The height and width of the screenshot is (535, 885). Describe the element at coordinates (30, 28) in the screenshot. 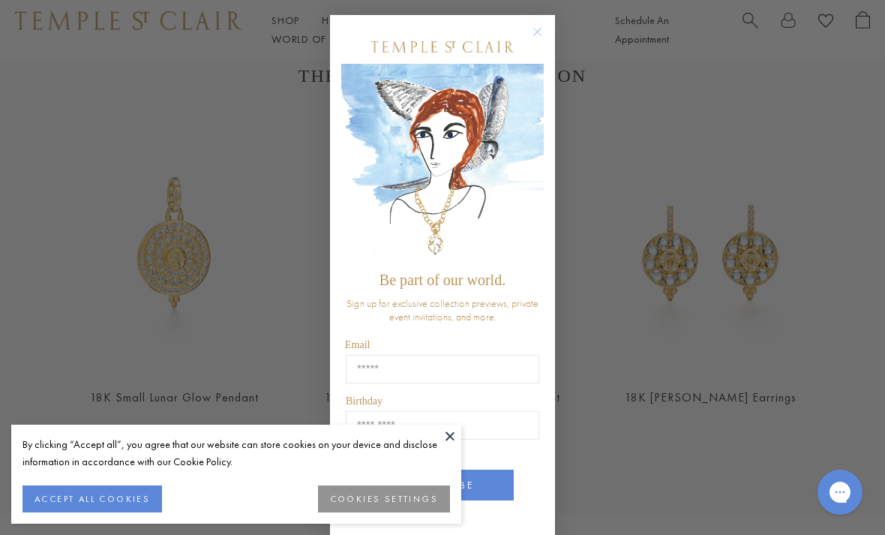

I see `button: Gorgias live chat` at that location.